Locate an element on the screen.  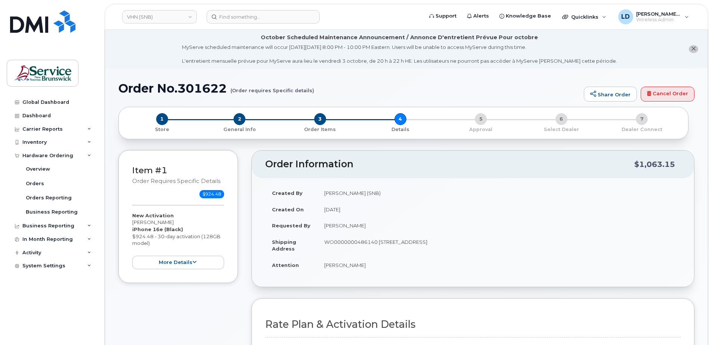
strong: Attention is located at coordinates (285, 265).